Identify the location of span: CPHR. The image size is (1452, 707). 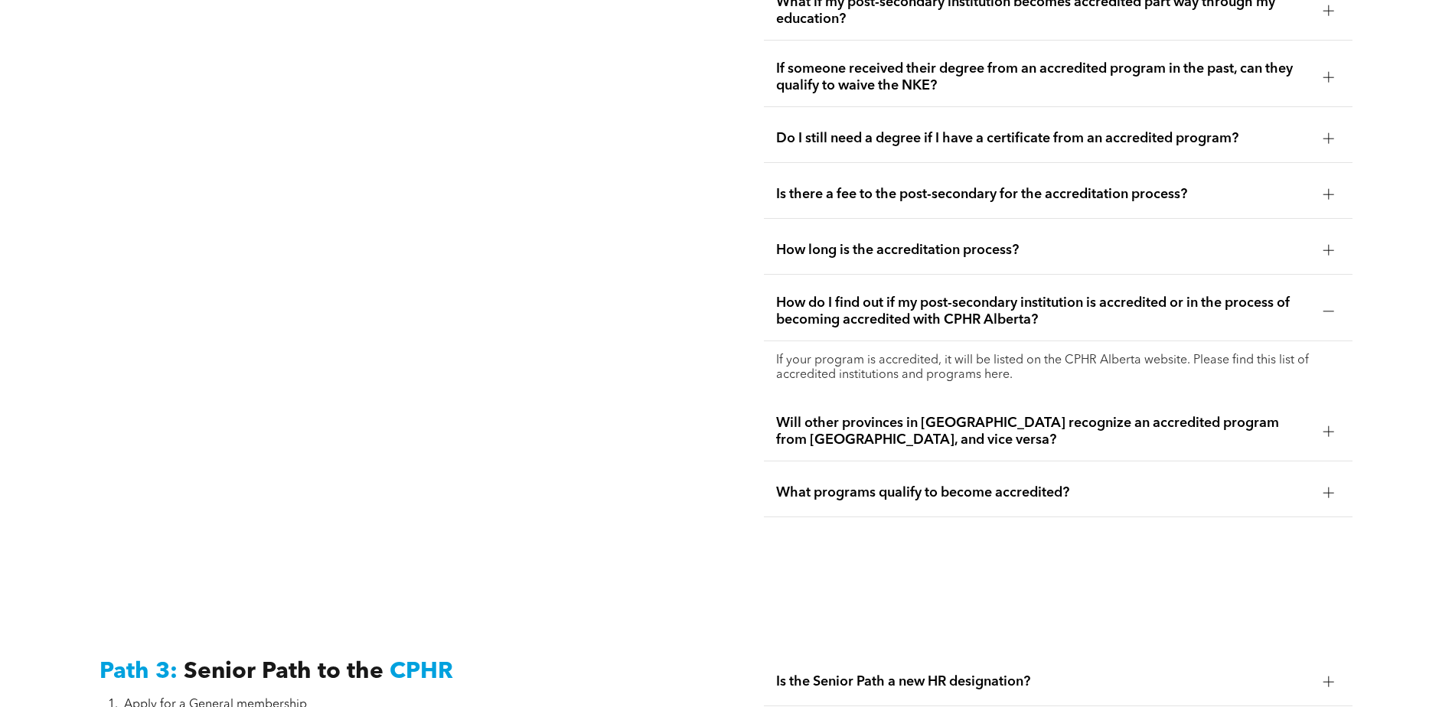
(421, 672).